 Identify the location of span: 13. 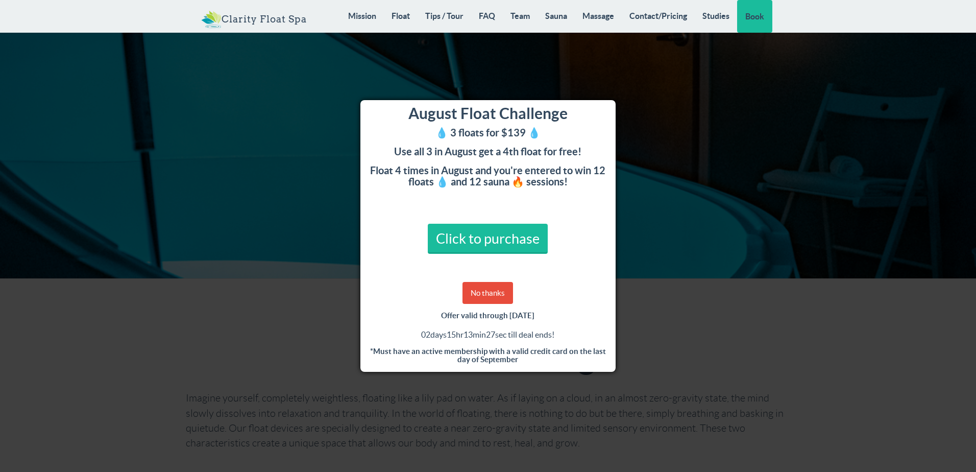
(468, 334).